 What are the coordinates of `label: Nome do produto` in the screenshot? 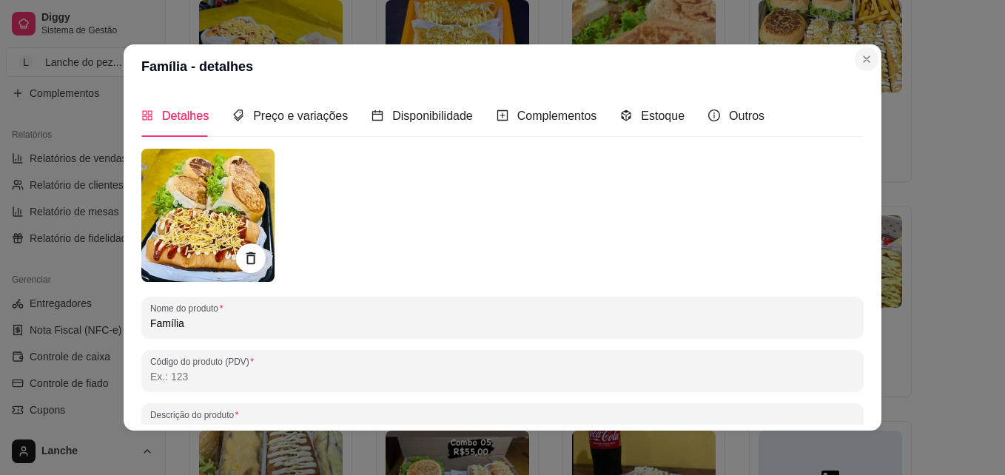 It's located at (189, 308).